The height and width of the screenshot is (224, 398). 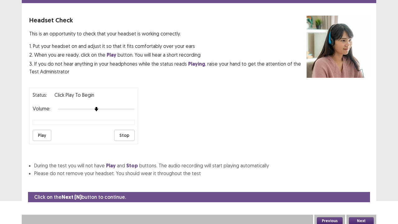 I want to click on button: Play, so click(x=42, y=135).